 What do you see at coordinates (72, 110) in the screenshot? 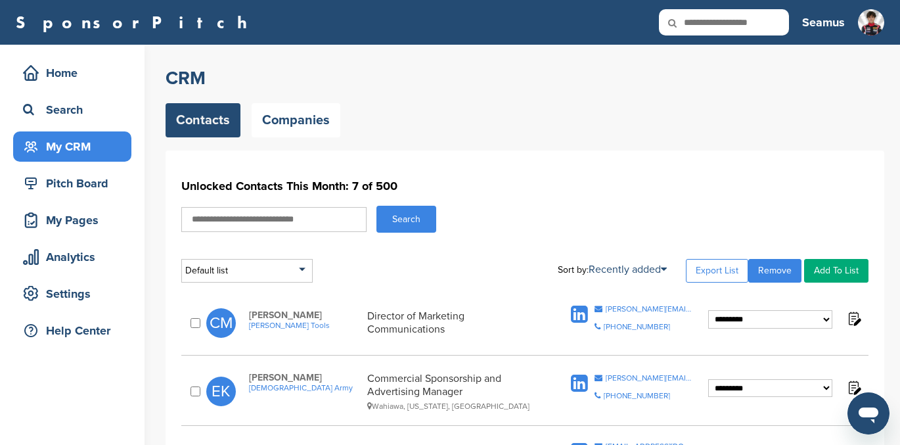
I see `a: Search` at bounding box center [72, 110].